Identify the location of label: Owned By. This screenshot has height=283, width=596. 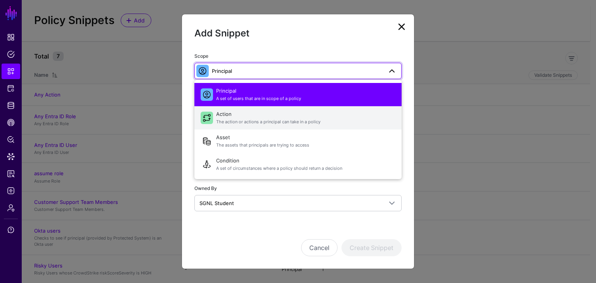
(206, 189).